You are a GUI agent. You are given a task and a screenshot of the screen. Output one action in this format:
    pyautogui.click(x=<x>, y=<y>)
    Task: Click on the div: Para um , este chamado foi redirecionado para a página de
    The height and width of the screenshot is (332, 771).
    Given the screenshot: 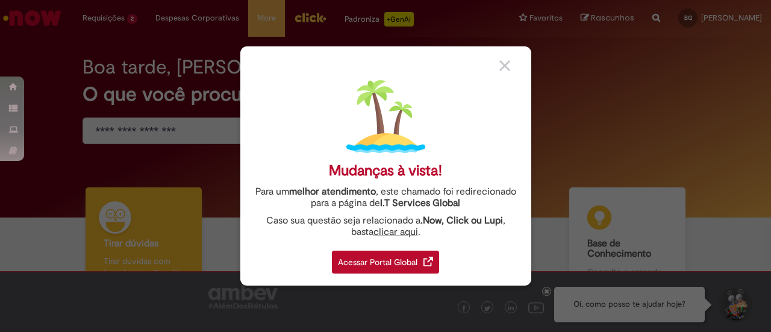 What is the action you would take?
    pyautogui.click(x=386, y=198)
    